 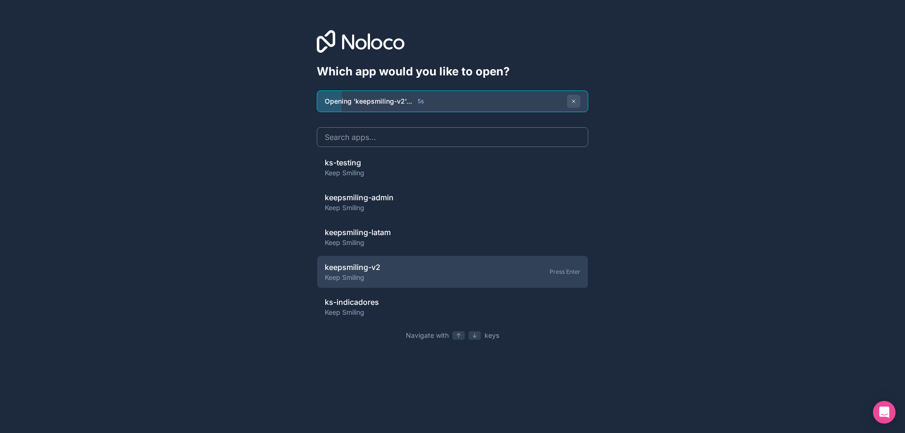 What do you see at coordinates (452, 137) in the screenshot?
I see `input: Search apps...` at bounding box center [452, 137].